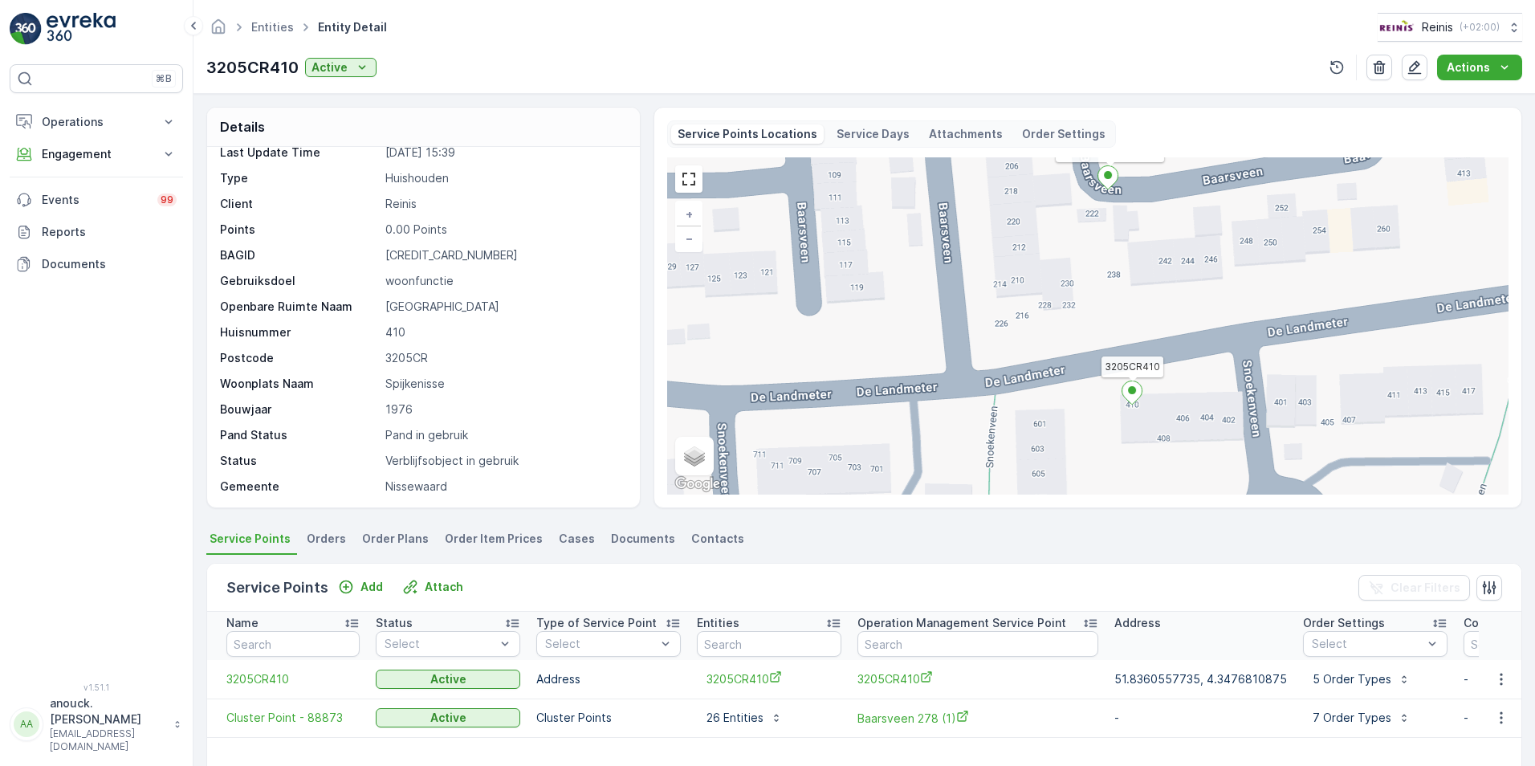 The width and height of the screenshot is (1535, 766). What do you see at coordinates (300, 153) in the screenshot?
I see `p: Last Update Time` at bounding box center [300, 153].